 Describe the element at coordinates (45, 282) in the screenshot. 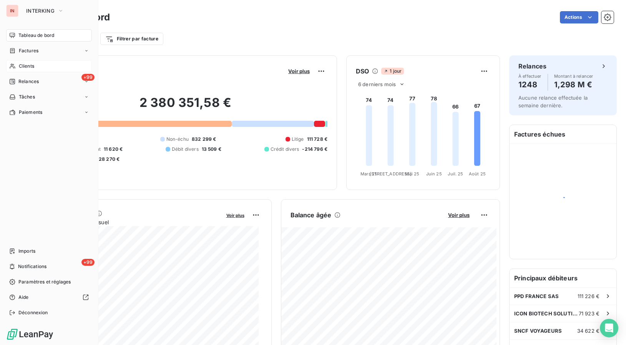

I see `span: Paramètres et réglages` at that location.